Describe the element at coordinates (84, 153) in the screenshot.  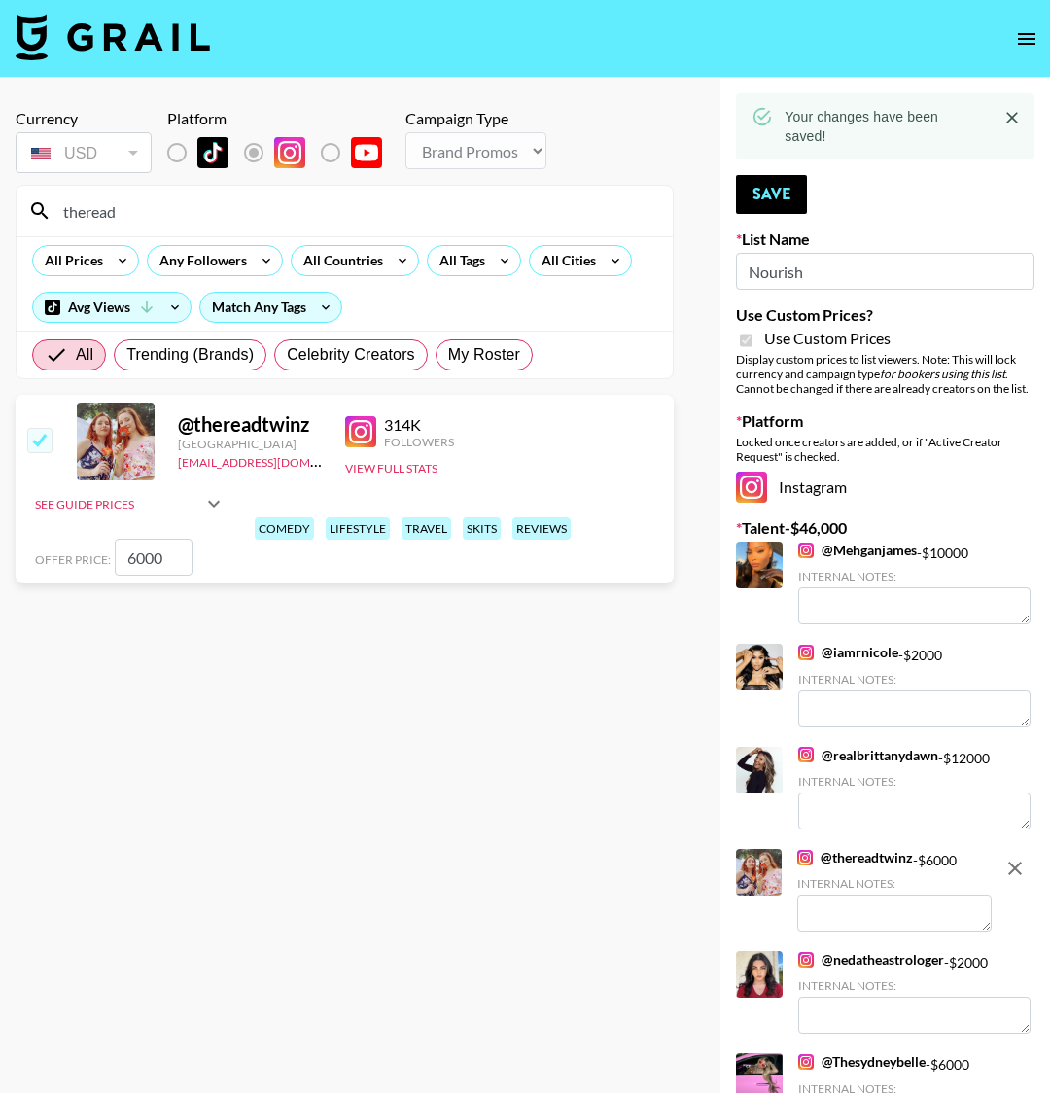
I see `div: USD` at that location.